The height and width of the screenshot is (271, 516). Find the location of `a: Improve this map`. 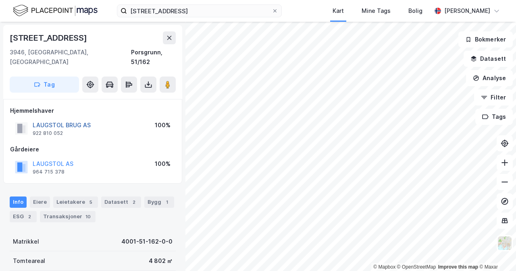

a: Improve this map is located at coordinates (458, 267).